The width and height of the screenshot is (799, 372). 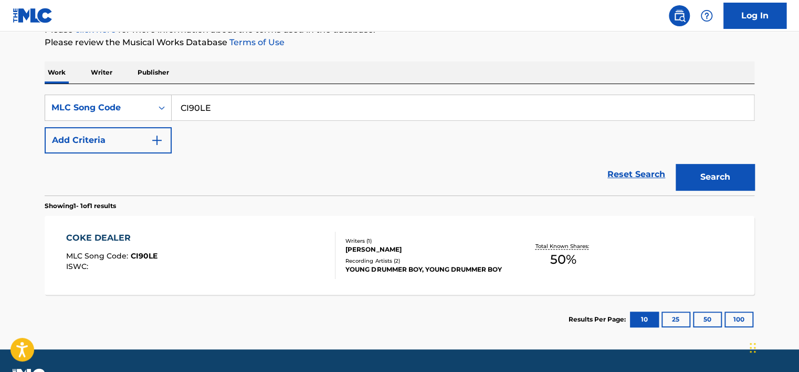 What do you see at coordinates (707, 319) in the screenshot?
I see `button: 50` at bounding box center [707, 319].